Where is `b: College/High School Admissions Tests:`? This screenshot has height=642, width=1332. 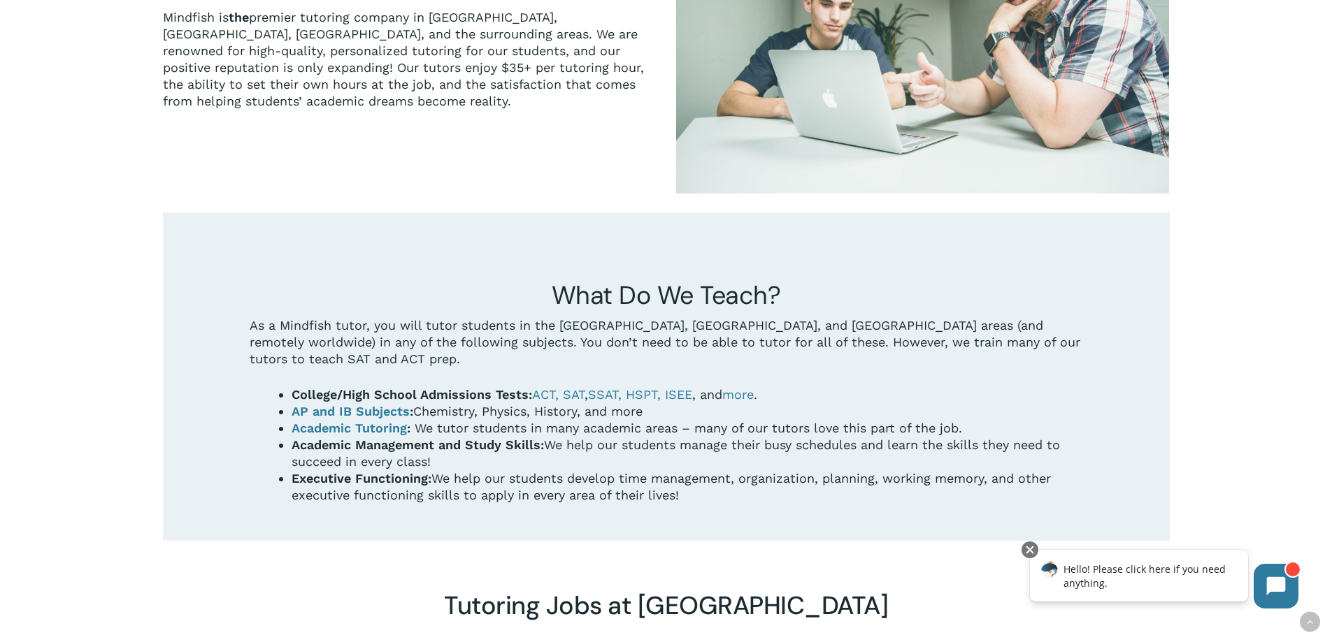
b: College/High School Admissions Tests: is located at coordinates (412, 394).